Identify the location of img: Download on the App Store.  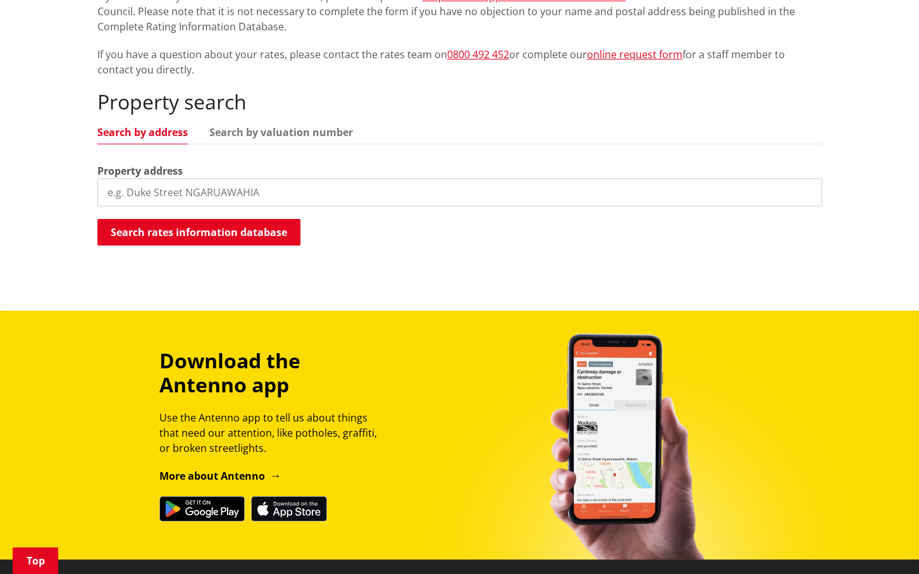
(289, 509).